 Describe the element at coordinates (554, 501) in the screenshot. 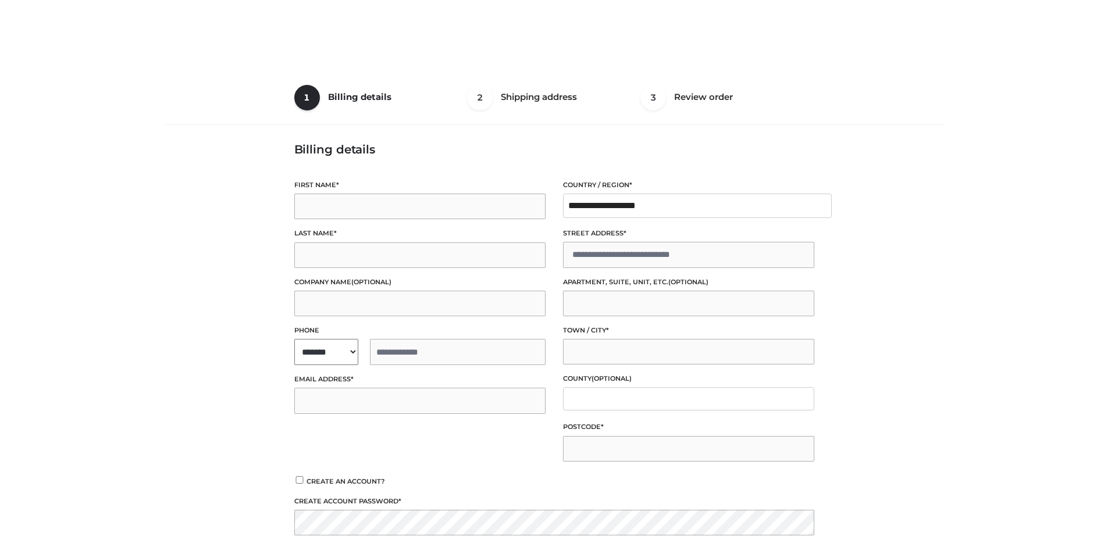

I see `label: Create account password` at that location.